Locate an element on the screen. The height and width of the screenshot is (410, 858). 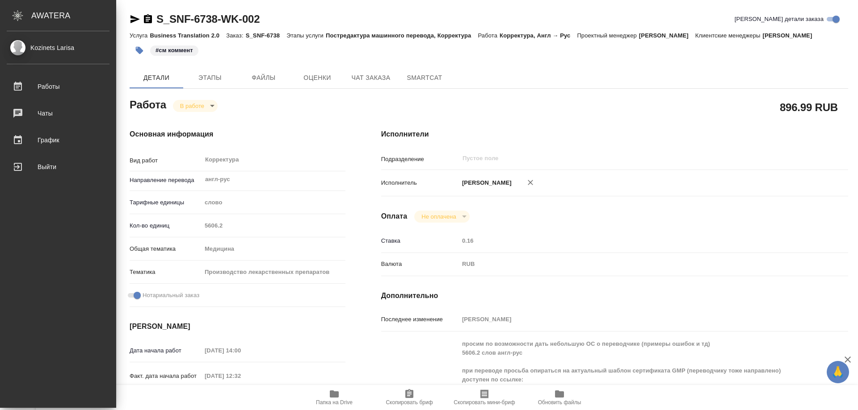
div: Чаты is located at coordinates (58, 113).